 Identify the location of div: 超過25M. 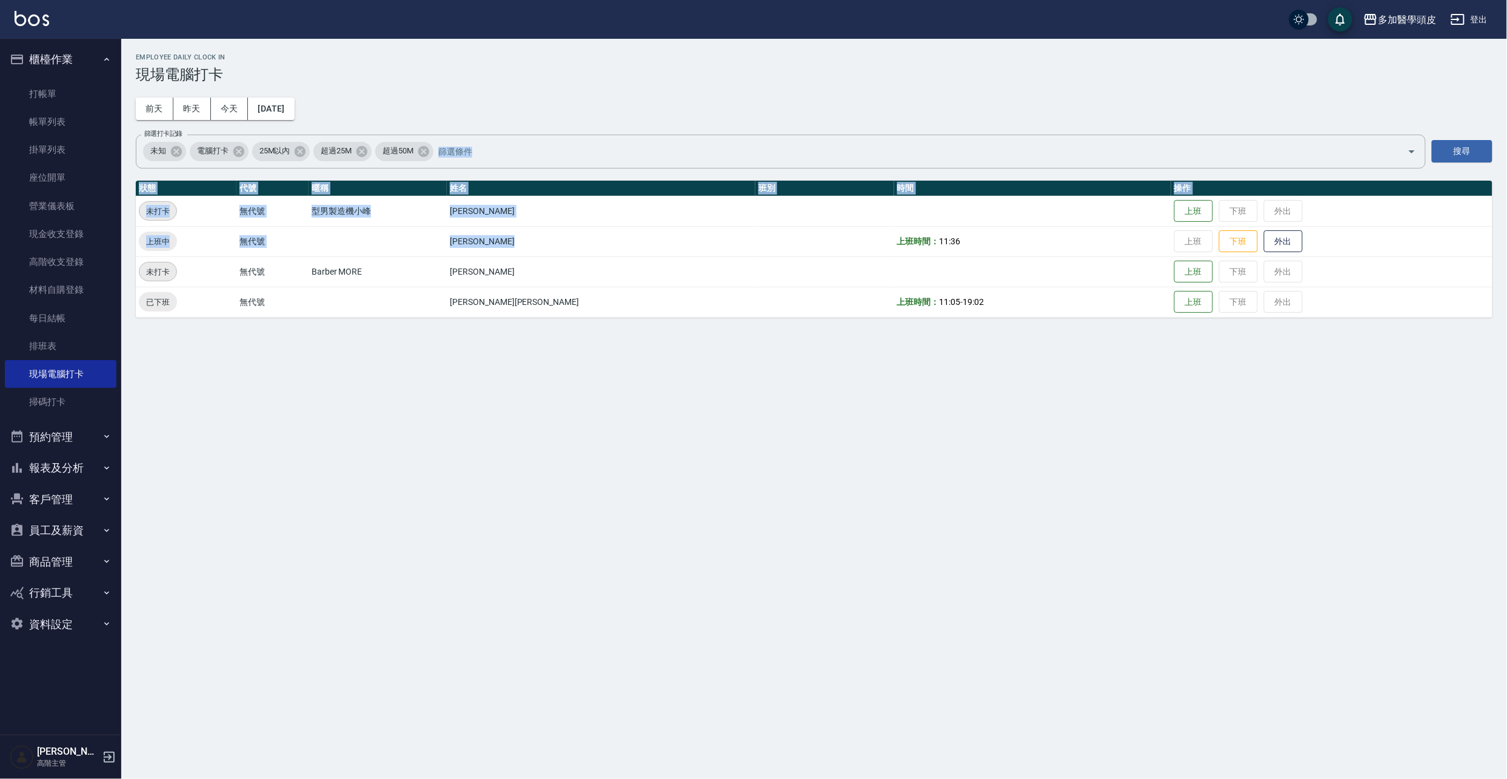
(342, 152).